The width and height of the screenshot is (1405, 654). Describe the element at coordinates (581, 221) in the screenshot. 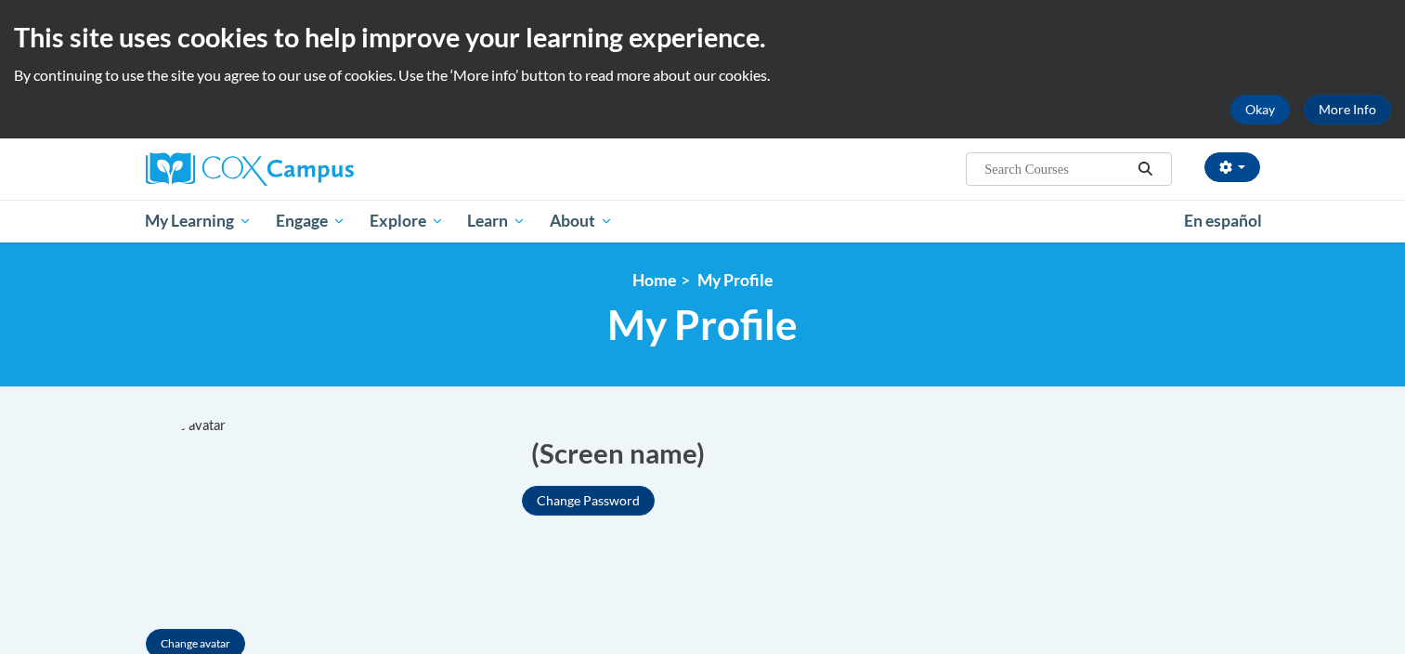

I see `span: About` at that location.